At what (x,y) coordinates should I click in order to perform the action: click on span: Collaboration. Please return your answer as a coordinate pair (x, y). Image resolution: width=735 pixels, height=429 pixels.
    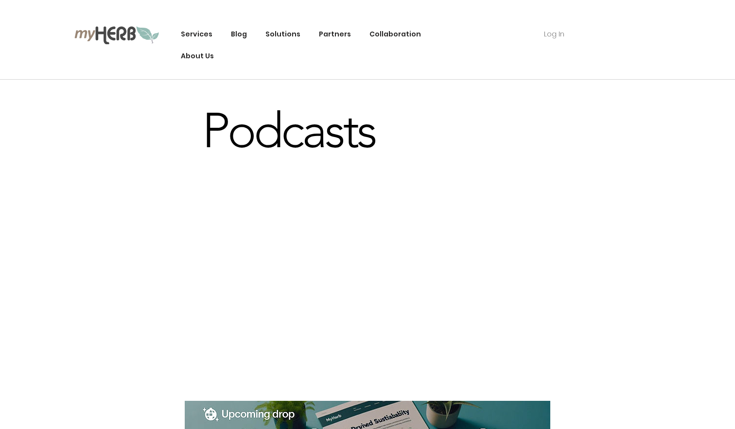
    Looking at the image, I should click on (395, 34).